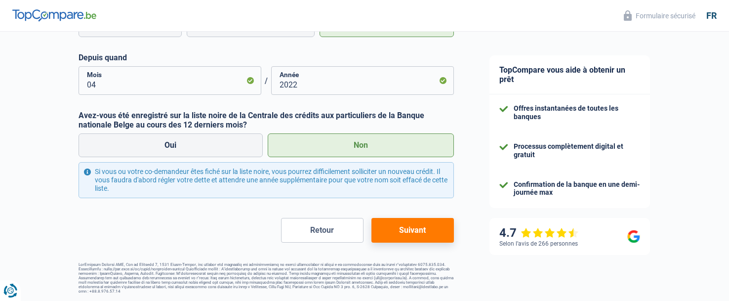 The height and width of the screenshot is (301, 729). I want to click on label: Oui, so click(170, 145).